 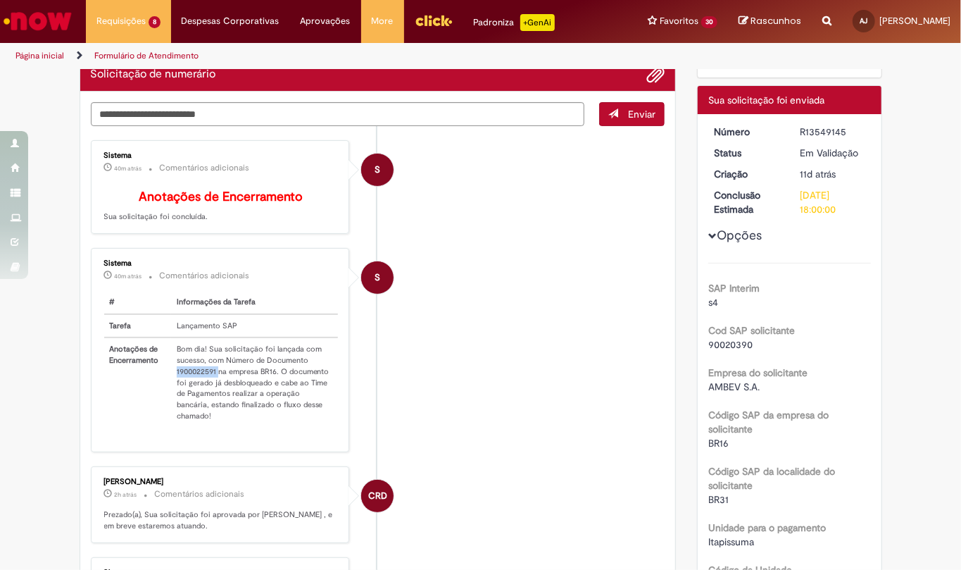 What do you see at coordinates (776, 20) in the screenshot?
I see `span: Rascunhos` at bounding box center [776, 20].